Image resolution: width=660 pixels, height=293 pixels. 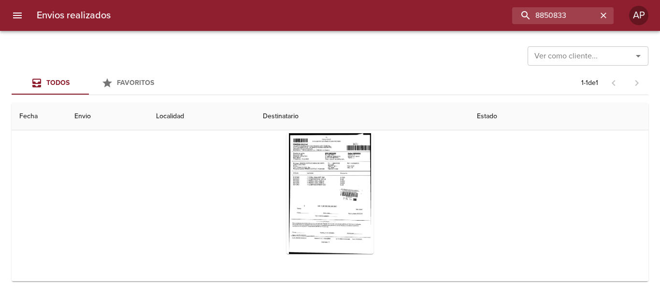 I want to click on input: buscar, so click(x=554, y=15).